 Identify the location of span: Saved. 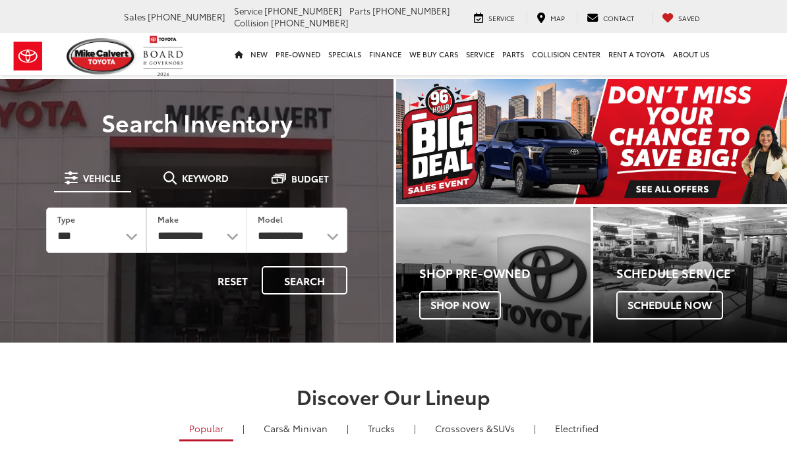
(689, 18).